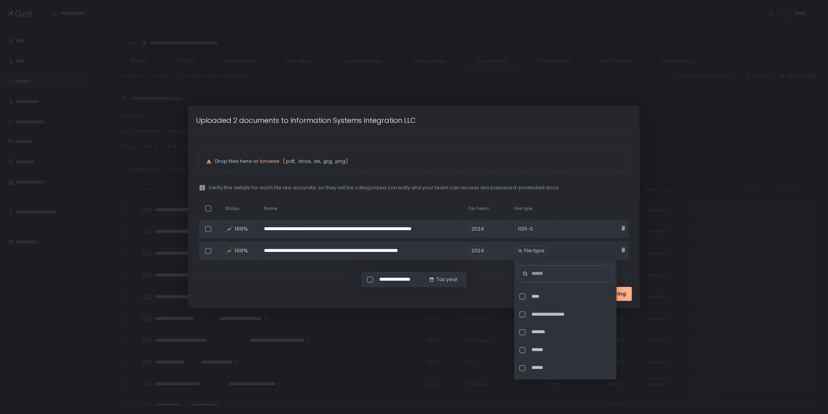  Describe the element at coordinates (232, 208) in the screenshot. I see `span: Status` at that location.